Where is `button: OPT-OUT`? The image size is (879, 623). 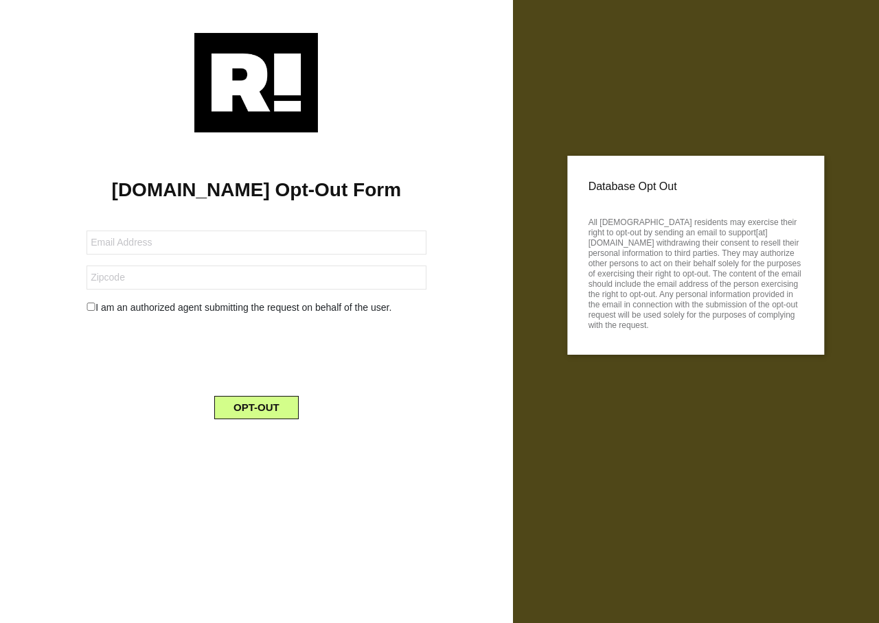
button: OPT-OUT is located at coordinates (256, 408).